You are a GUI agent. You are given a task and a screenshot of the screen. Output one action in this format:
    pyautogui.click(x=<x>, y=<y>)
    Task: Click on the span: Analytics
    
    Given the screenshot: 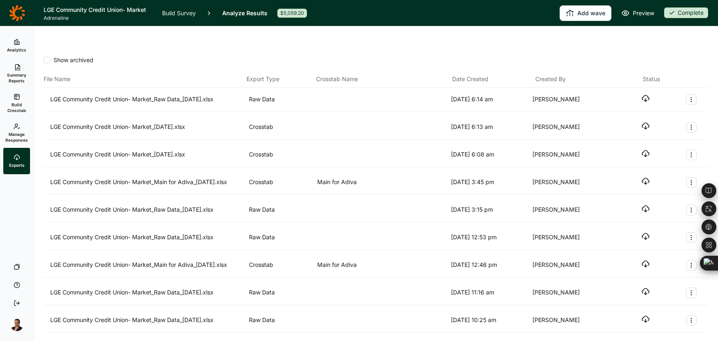 What is the action you would take?
    pyautogui.click(x=16, y=50)
    